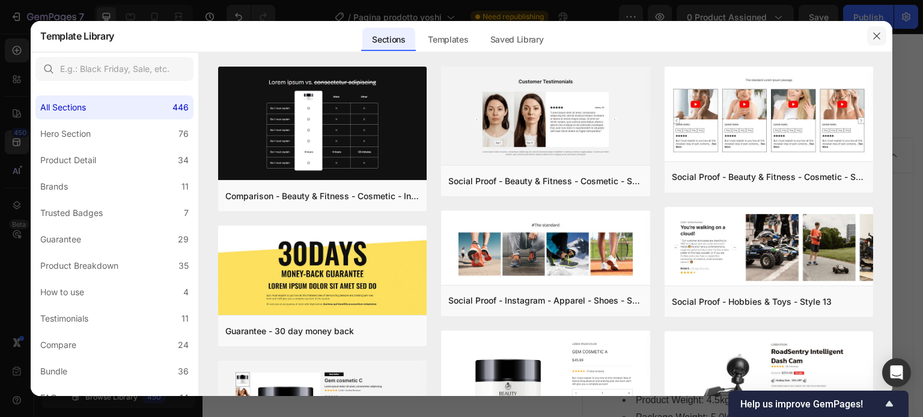 The width and height of the screenshot is (923, 417). I want to click on input: E.g.: Black Friday, Sale, etc., so click(114, 69).